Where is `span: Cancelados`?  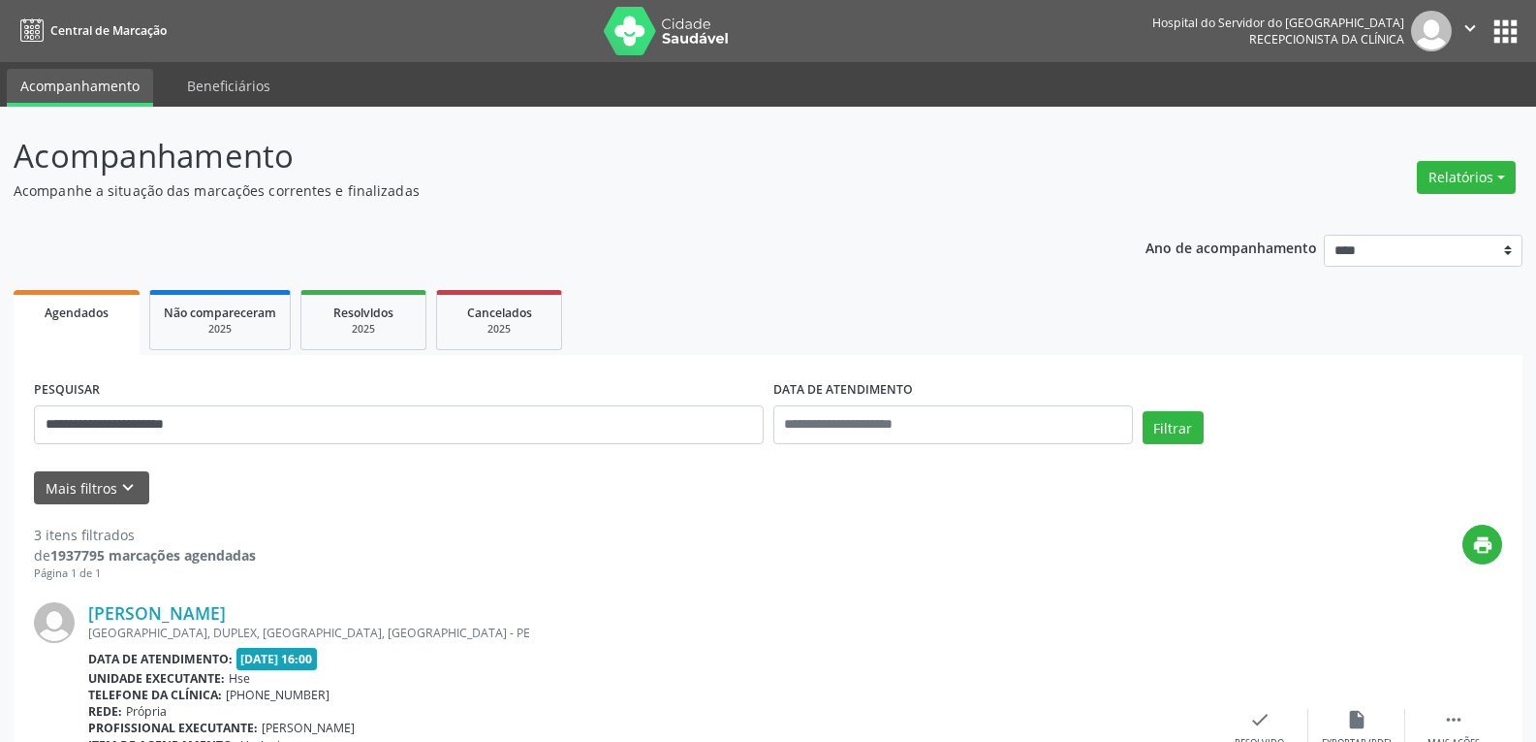 span: Cancelados is located at coordinates (499, 312).